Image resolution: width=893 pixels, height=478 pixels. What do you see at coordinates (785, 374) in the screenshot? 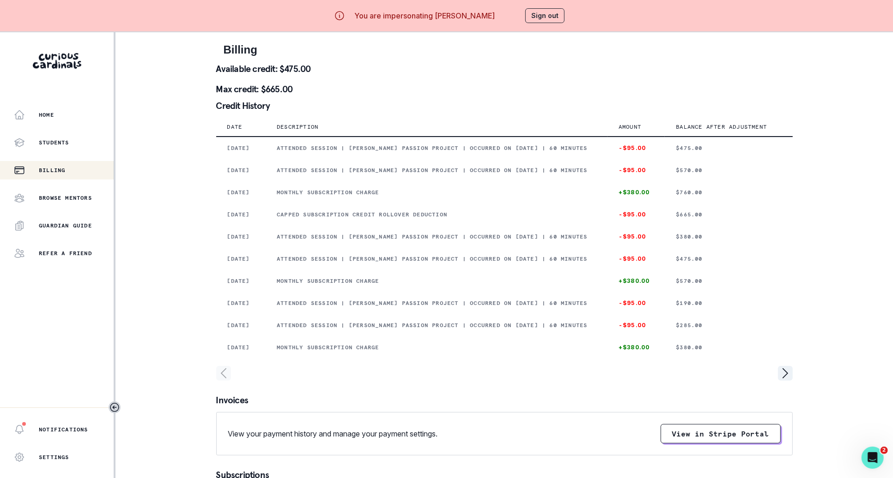
I see `svg: page right` at bounding box center [785, 374].